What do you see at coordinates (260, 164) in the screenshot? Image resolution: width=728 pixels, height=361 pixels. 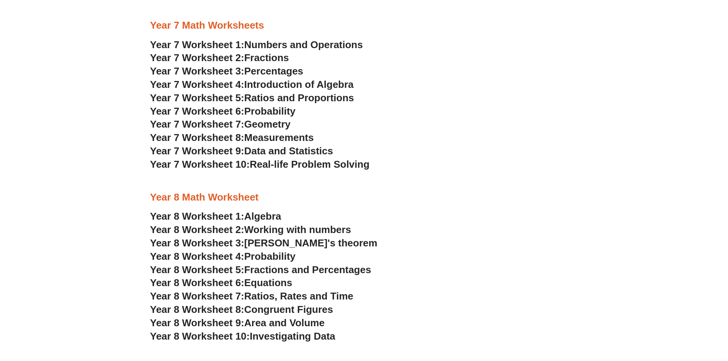 I see `a: Year 7 Worksheet 10:Real-life Problem Solving` at bounding box center [260, 164].